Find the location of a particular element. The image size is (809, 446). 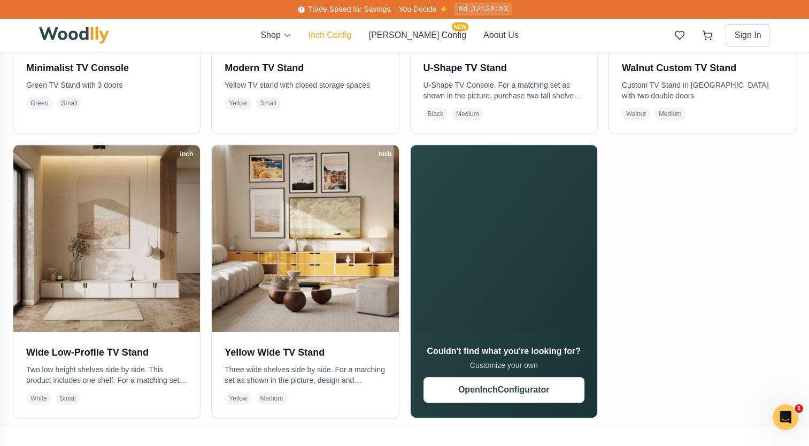

span: Walnut is located at coordinates (636, 114).